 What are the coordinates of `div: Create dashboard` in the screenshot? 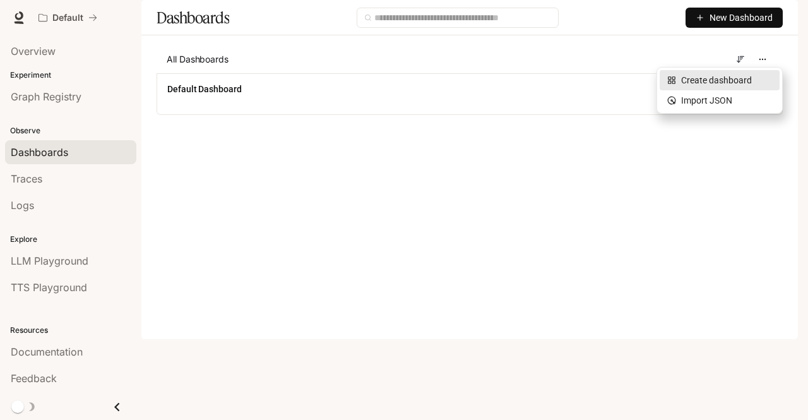 It's located at (720, 80).